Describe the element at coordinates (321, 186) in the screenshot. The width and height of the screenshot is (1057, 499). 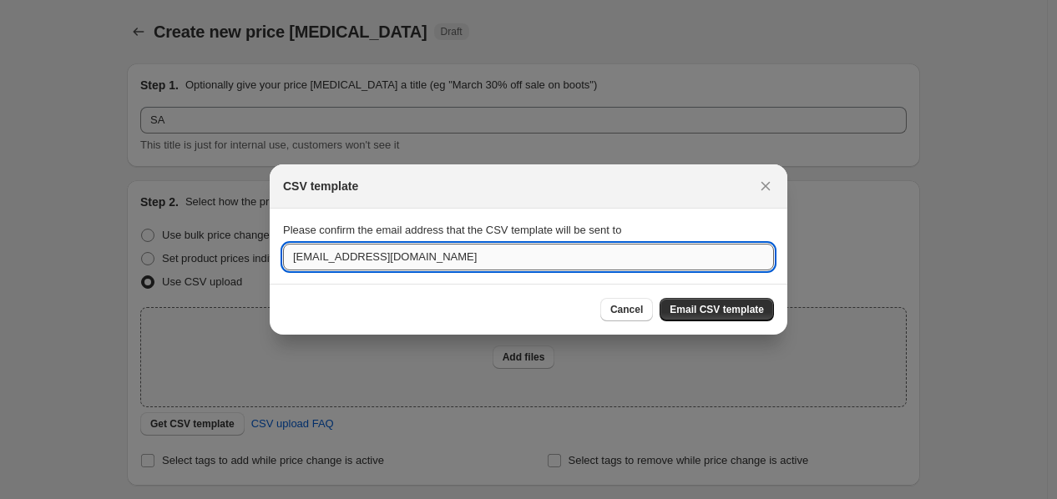
I see `h2: CSV template` at that location.